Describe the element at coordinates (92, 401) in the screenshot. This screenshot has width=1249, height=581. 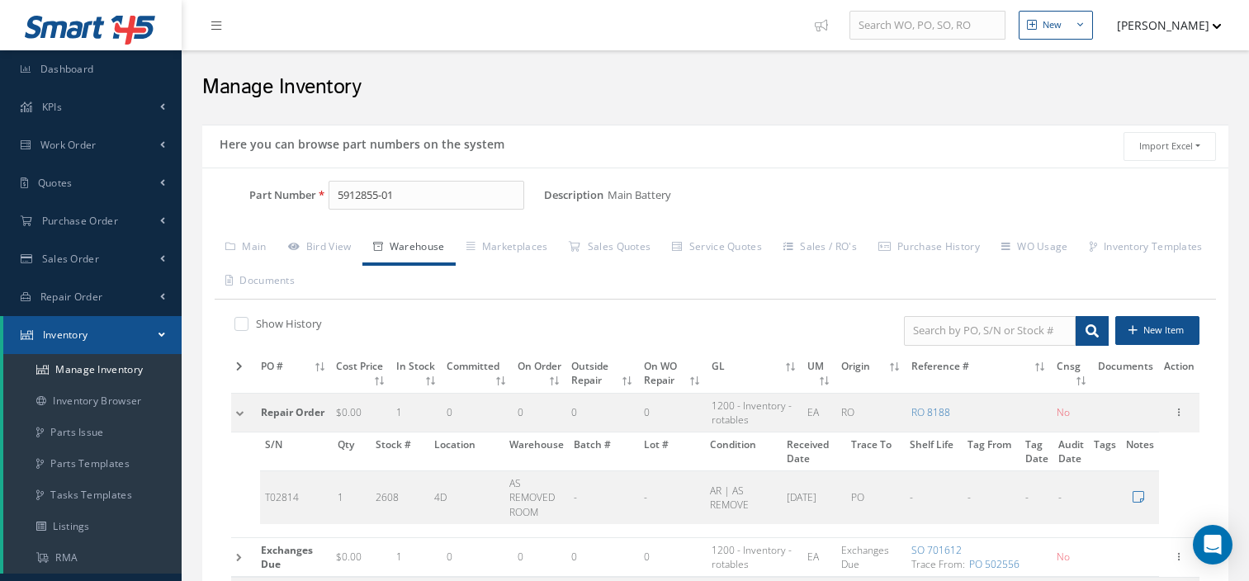
I see `a: Inventory Browser` at that location.